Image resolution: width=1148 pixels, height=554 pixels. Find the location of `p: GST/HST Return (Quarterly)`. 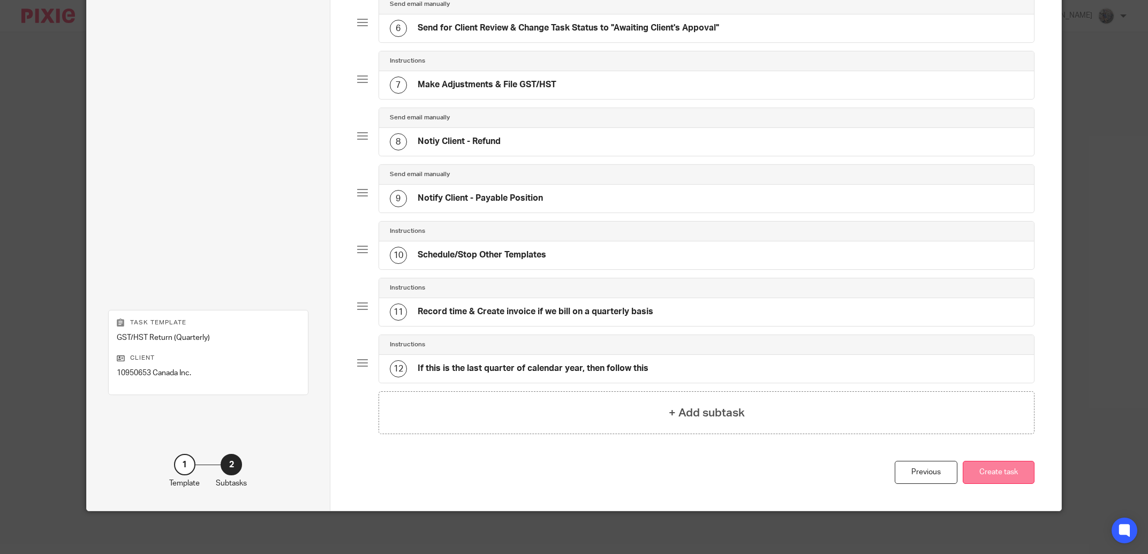

p: GST/HST Return (Quarterly) is located at coordinates (208, 338).